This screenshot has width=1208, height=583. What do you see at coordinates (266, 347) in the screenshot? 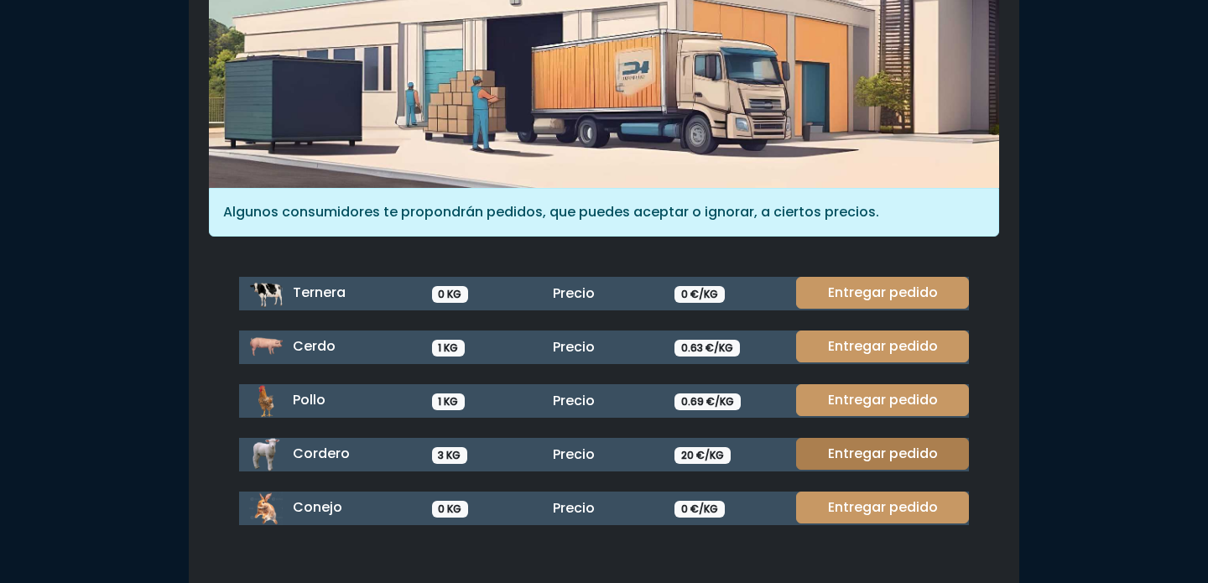
I see `img: cerdo.png` at bounding box center [266, 347].